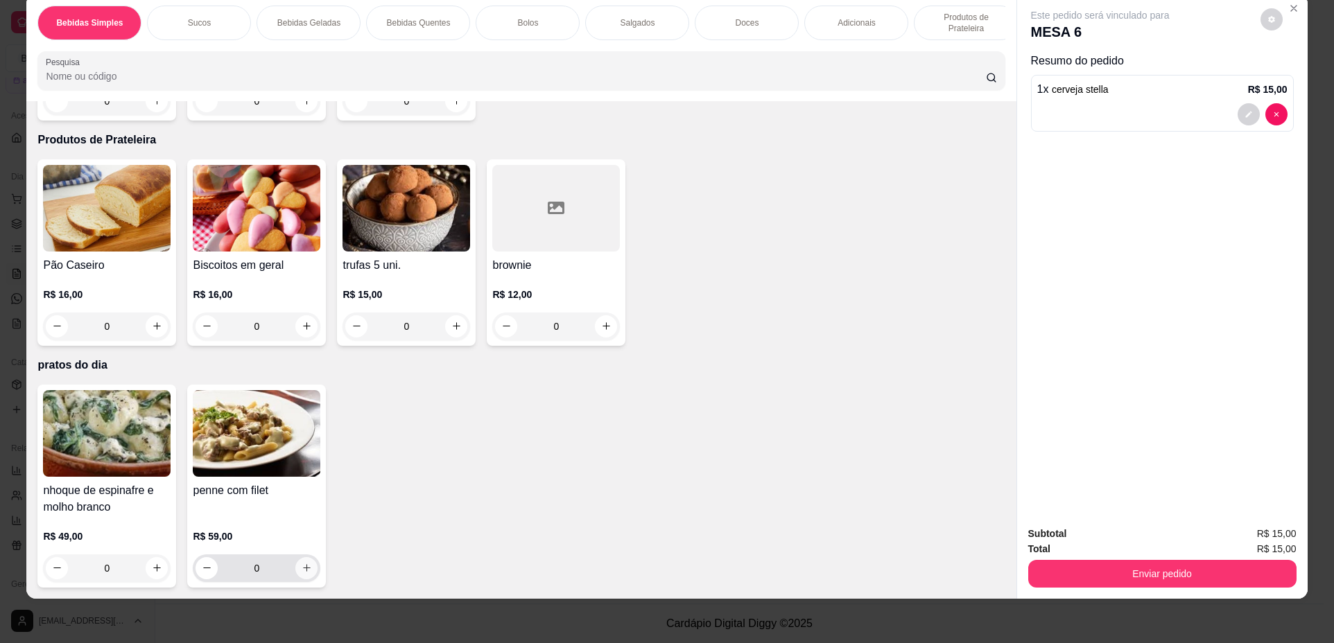 The image size is (1334, 643). What do you see at coordinates (257, 537) in the screenshot?
I see `p: R$ 59,00` at bounding box center [257, 537].